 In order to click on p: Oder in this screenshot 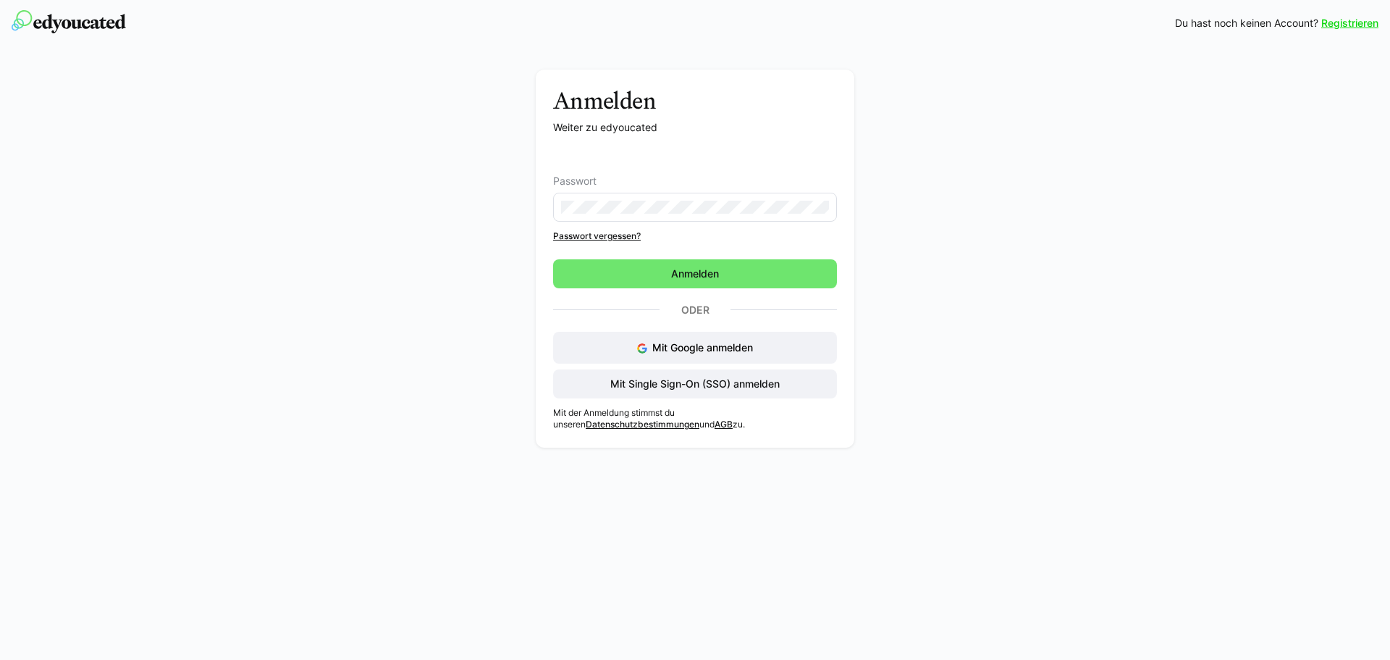, I will do `click(695, 310)`.